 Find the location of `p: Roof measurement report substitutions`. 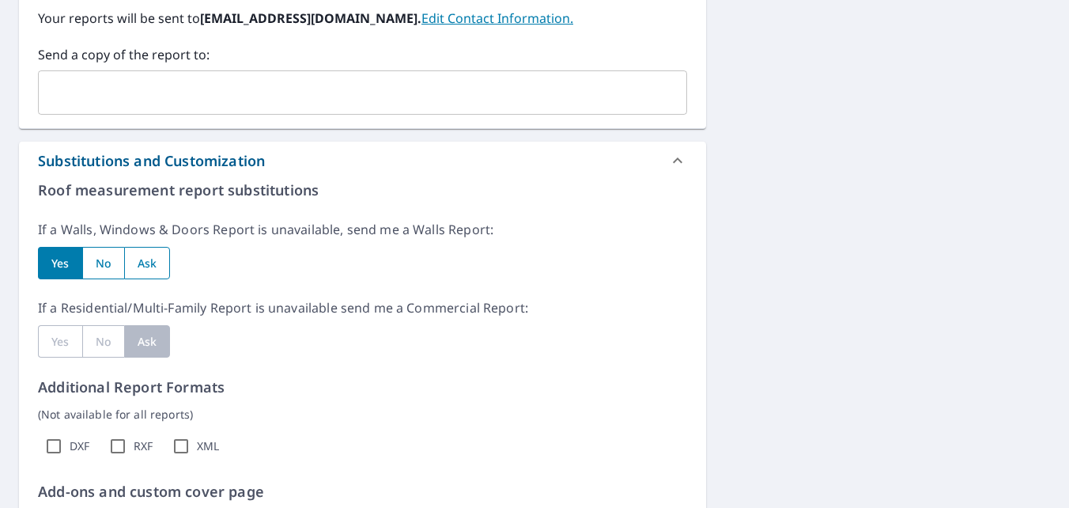

p: Roof measurement report substitutions is located at coordinates (362, 190).